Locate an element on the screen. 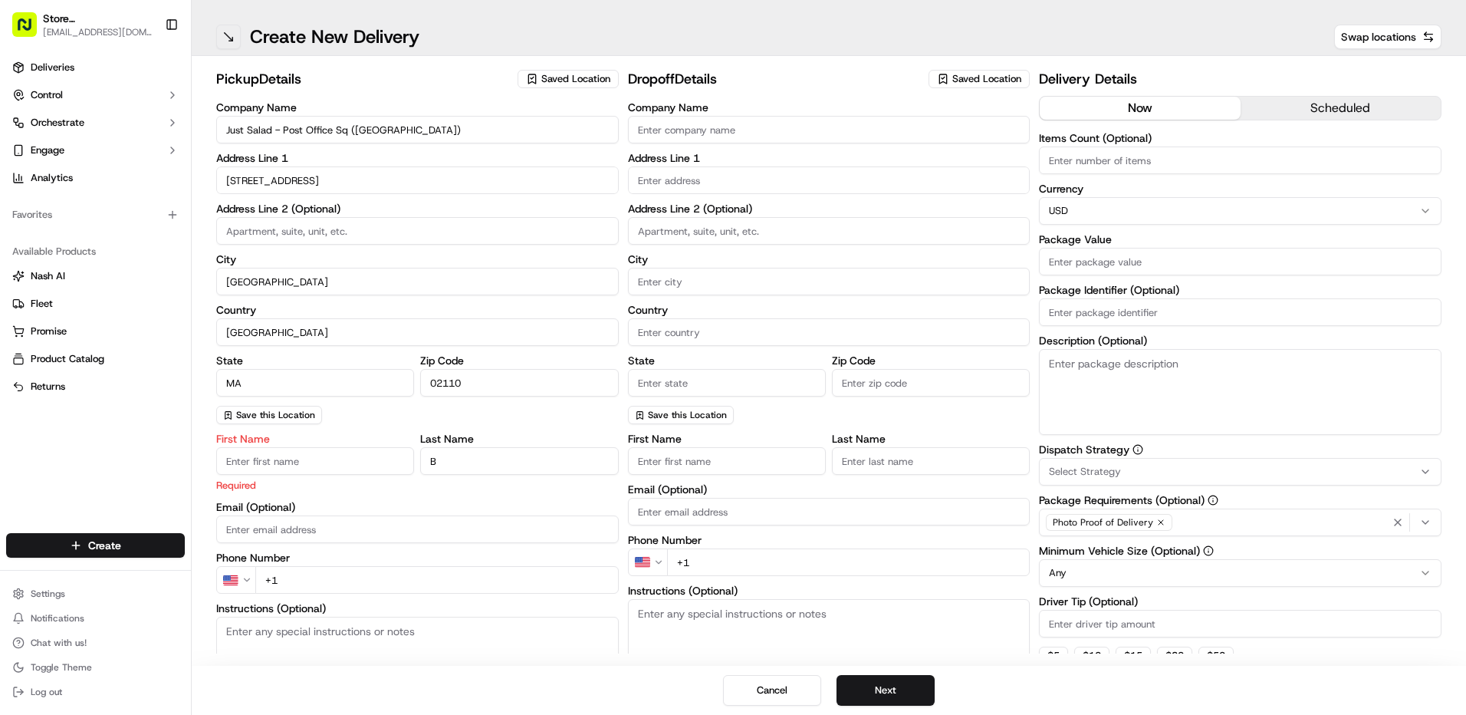 Image resolution: width=1466 pixels, height=715 pixels. span: Notifications is located at coordinates (58, 618).